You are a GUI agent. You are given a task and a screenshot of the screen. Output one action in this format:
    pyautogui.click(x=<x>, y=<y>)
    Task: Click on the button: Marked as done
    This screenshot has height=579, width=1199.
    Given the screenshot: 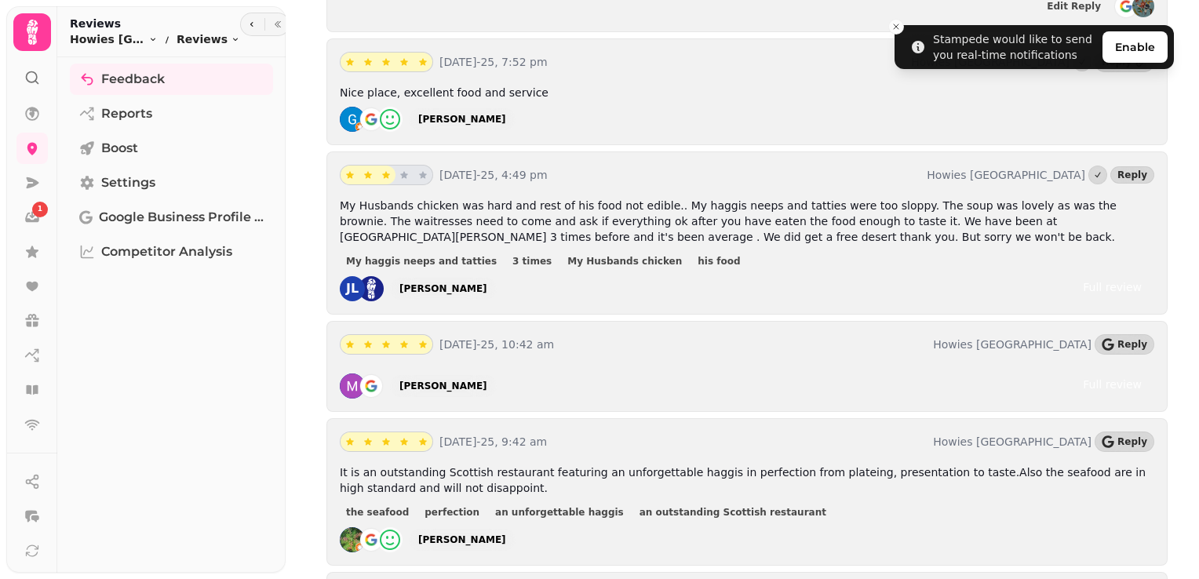 What is the action you would take?
    pyautogui.click(x=1098, y=175)
    